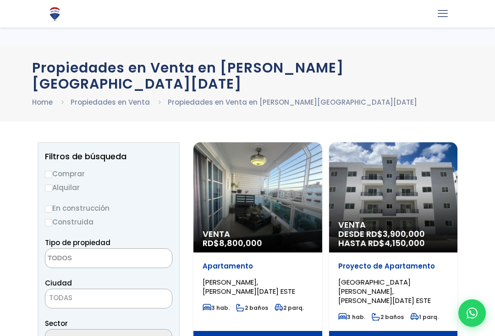 The width and height of the screenshot is (495, 336). What do you see at coordinates (405, 243) in the screenshot?
I see `span: 4,150,000` at bounding box center [405, 243].